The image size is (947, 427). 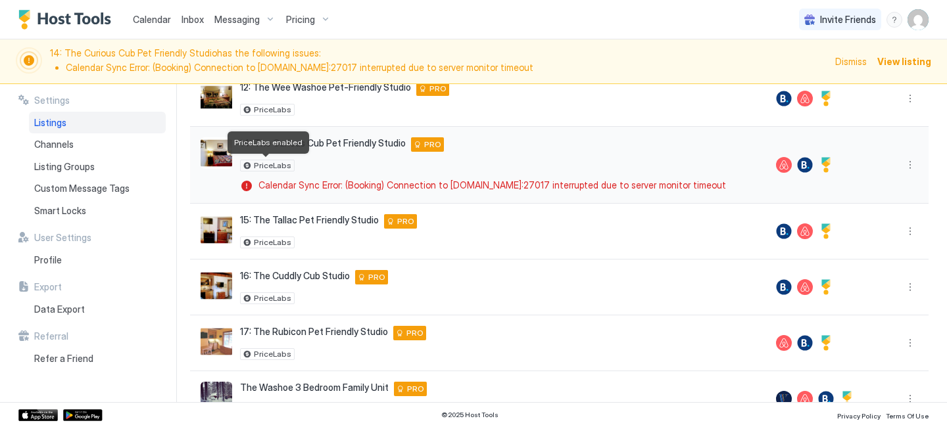 I want to click on span: Messaging, so click(x=237, y=20).